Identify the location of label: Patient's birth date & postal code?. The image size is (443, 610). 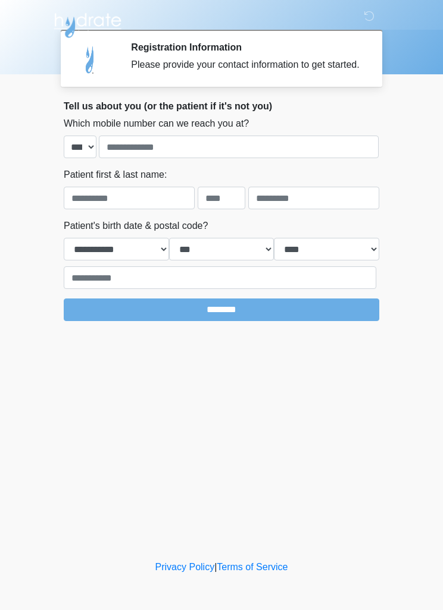
(136, 226).